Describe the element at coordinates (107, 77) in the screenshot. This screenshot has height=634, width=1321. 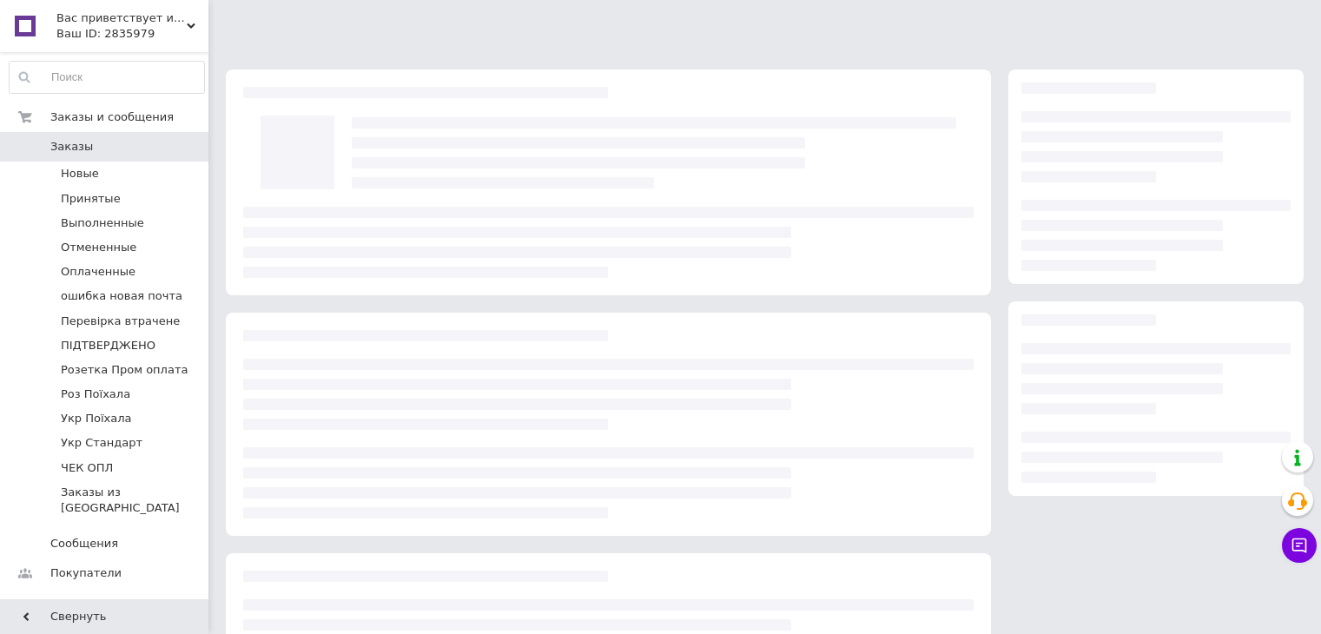
I see `input: Поиск` at that location.